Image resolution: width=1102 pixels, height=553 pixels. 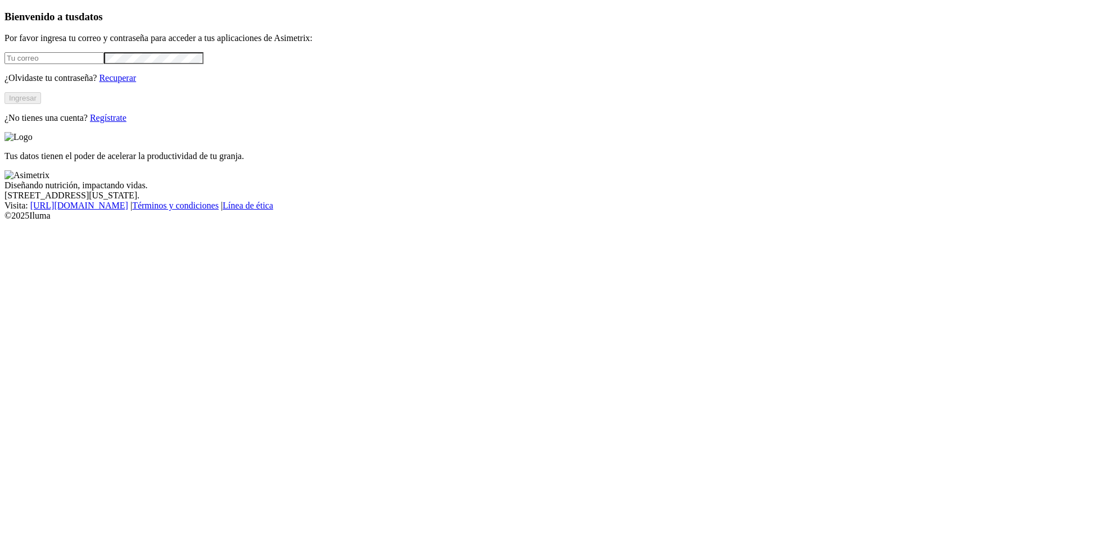 What do you see at coordinates (27, 175) in the screenshot?
I see `img: Asimetrix` at bounding box center [27, 175].